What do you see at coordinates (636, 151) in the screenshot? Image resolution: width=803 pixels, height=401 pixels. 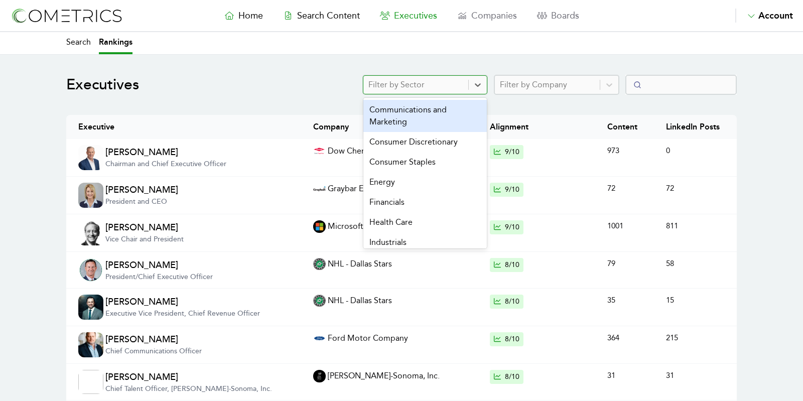 I see `p: 973` at bounding box center [636, 151].